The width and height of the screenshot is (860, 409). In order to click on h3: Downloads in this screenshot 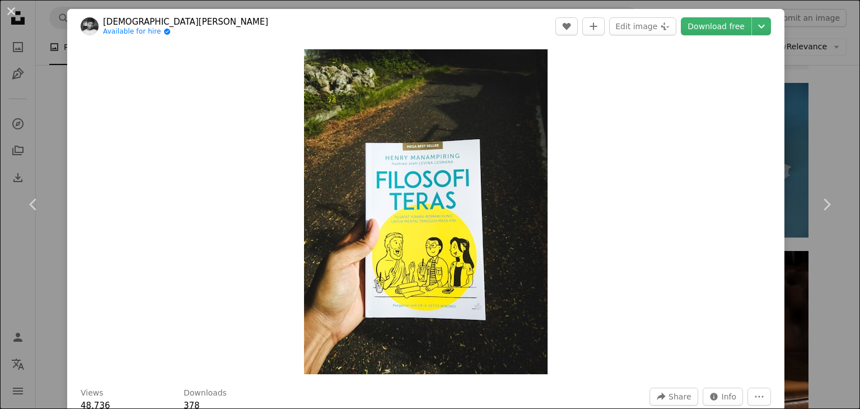, I will do `click(205, 393)`.